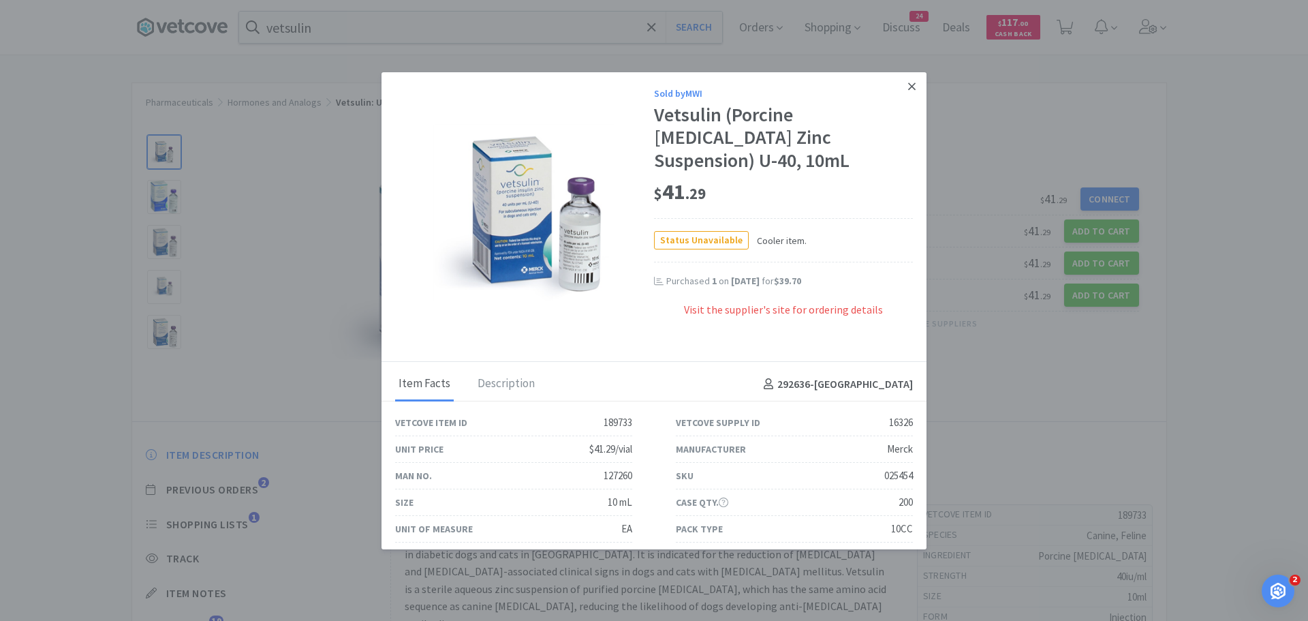 The width and height of the screenshot is (1308, 621). What do you see at coordinates (431, 422) in the screenshot?
I see `div: Vetcove Item ID` at bounding box center [431, 422].